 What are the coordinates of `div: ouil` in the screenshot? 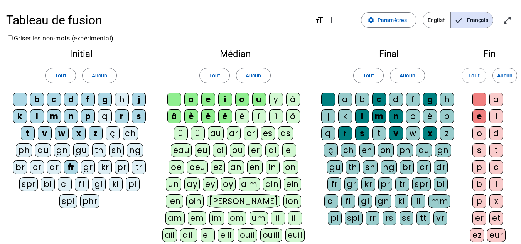 It's located at (247, 235).